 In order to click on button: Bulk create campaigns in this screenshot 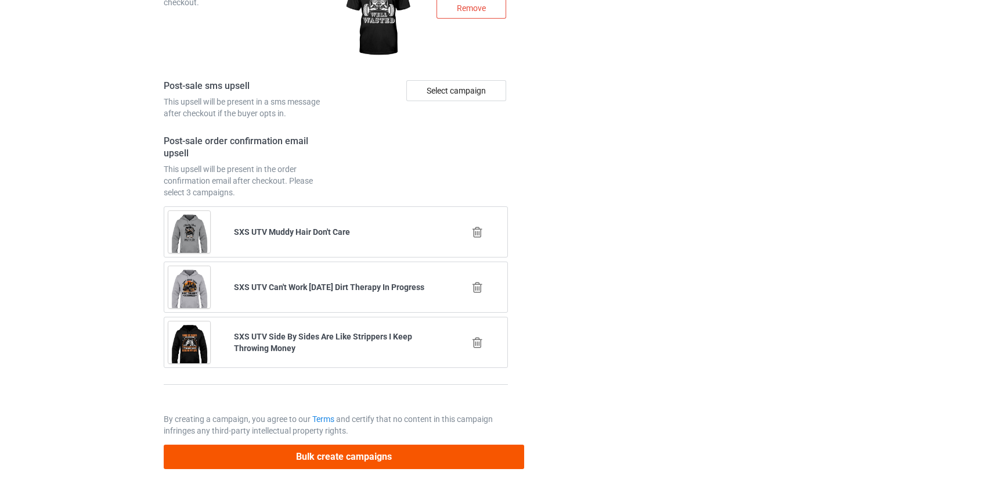, I will do `click(344, 456)`.